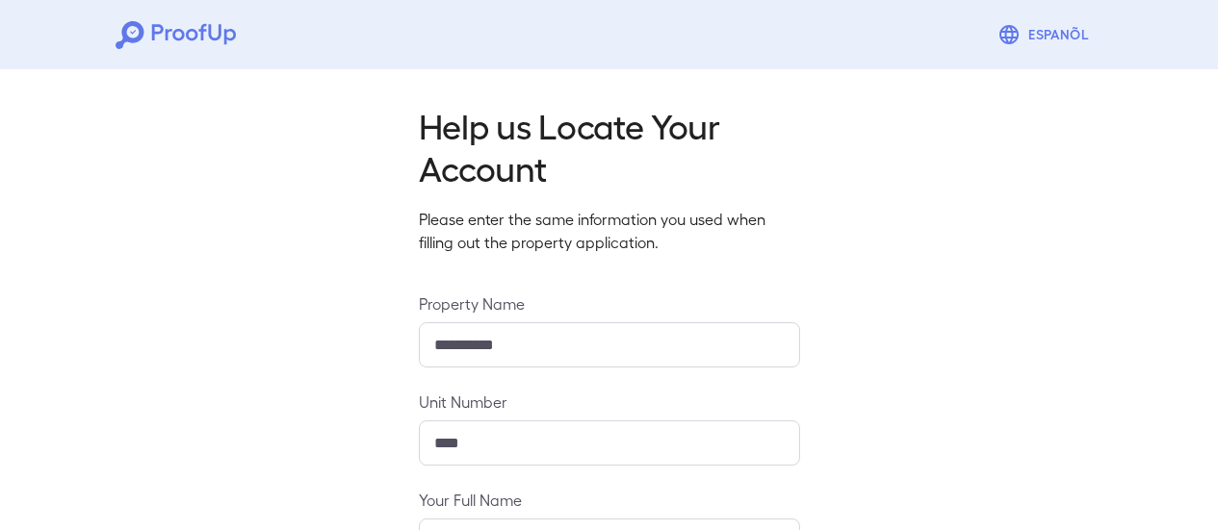  I want to click on label: Unit Number, so click(609, 401).